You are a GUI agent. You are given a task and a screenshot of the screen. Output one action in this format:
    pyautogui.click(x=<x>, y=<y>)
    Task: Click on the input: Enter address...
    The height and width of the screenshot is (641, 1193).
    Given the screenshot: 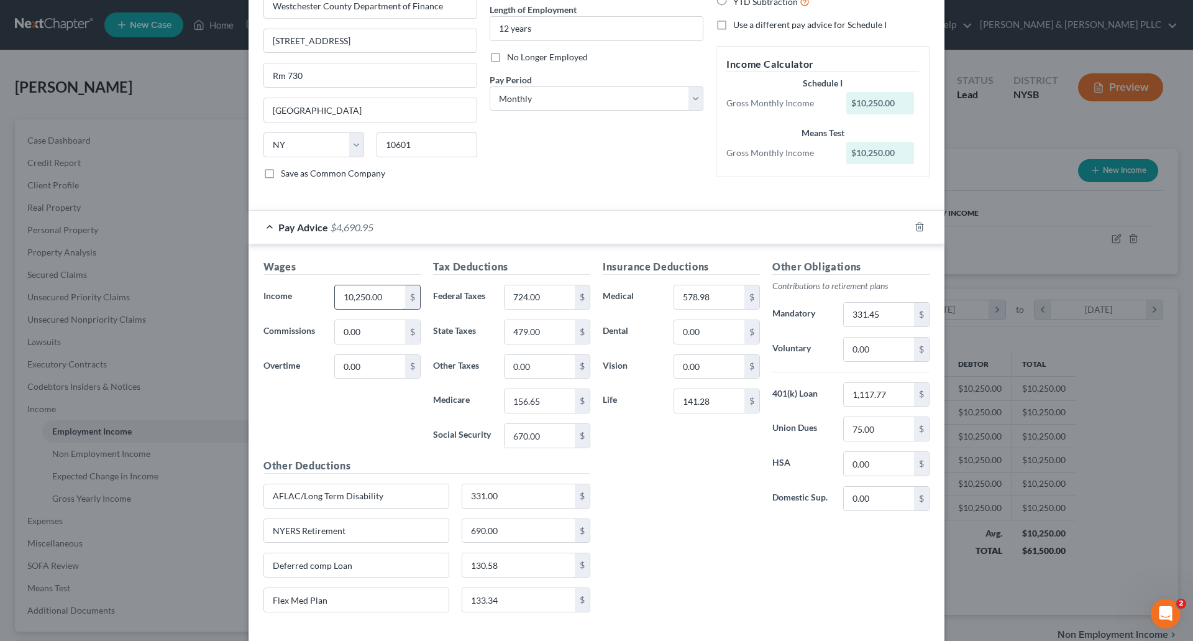 What is the action you would take?
    pyautogui.click(x=370, y=41)
    